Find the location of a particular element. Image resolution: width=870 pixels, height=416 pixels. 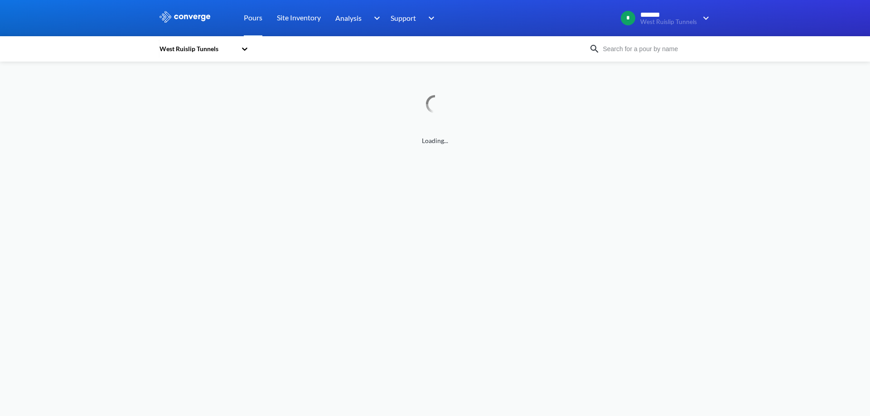

span: West Ruislip Tunnels is located at coordinates (668, 22).